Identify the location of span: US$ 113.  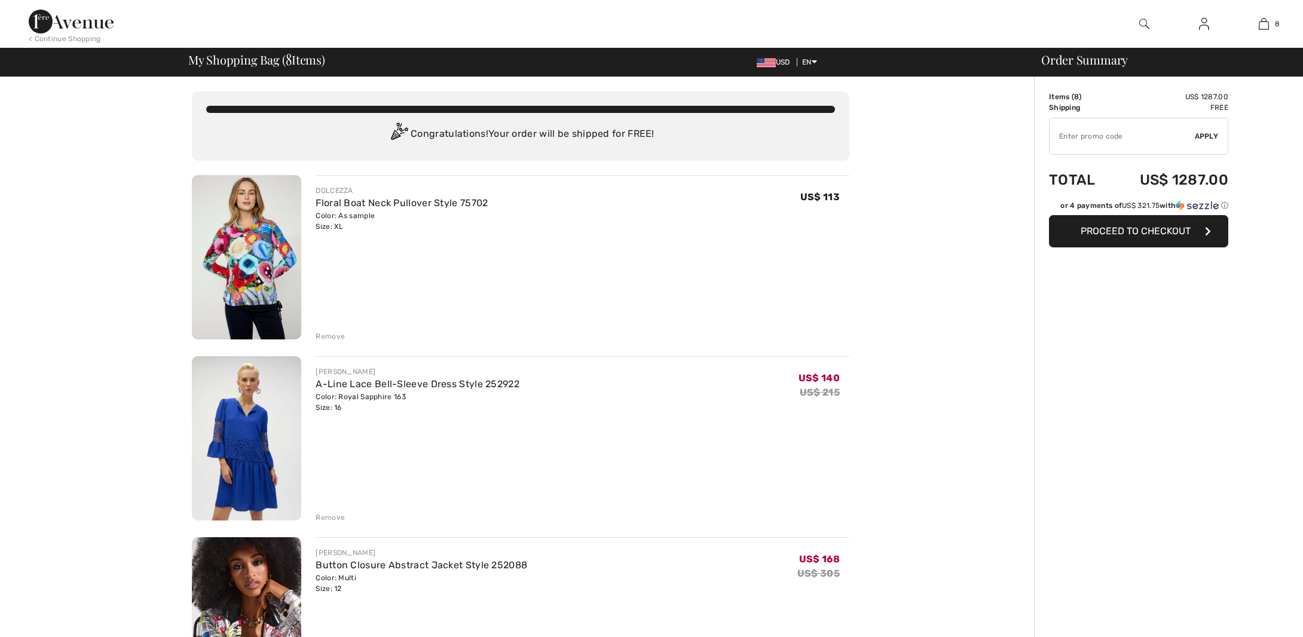
(820, 197).